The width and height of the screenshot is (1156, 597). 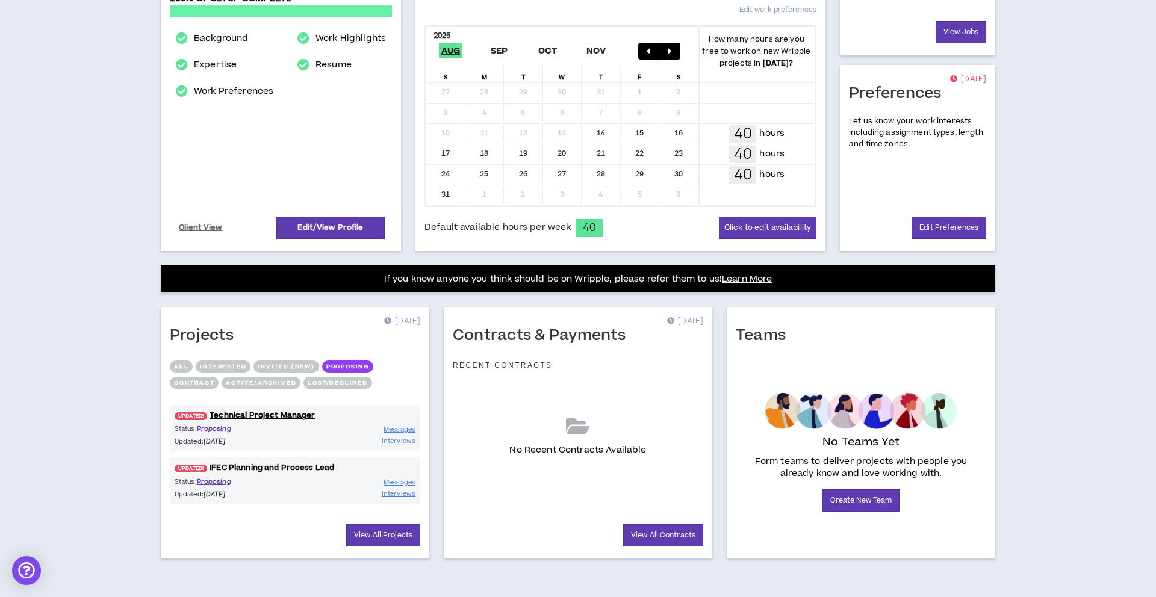 What do you see at coordinates (949, 228) in the screenshot?
I see `a: Edit Preferences` at bounding box center [949, 228].